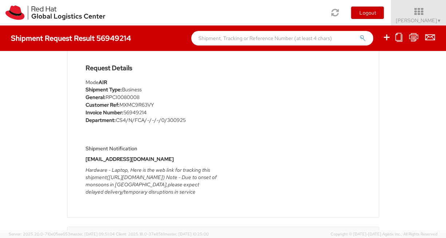 Image resolution: width=446 pixels, height=238 pixels. What do you see at coordinates (151, 120) in the screenshot?
I see `li: CS4/N/FCA/-/-/-/0/300925` at bounding box center [151, 120].